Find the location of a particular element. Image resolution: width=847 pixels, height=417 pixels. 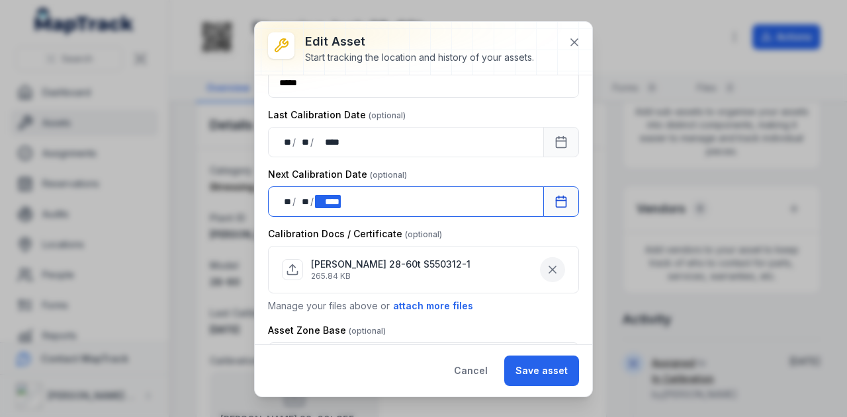

button: Save asset is located at coordinates (541, 371).